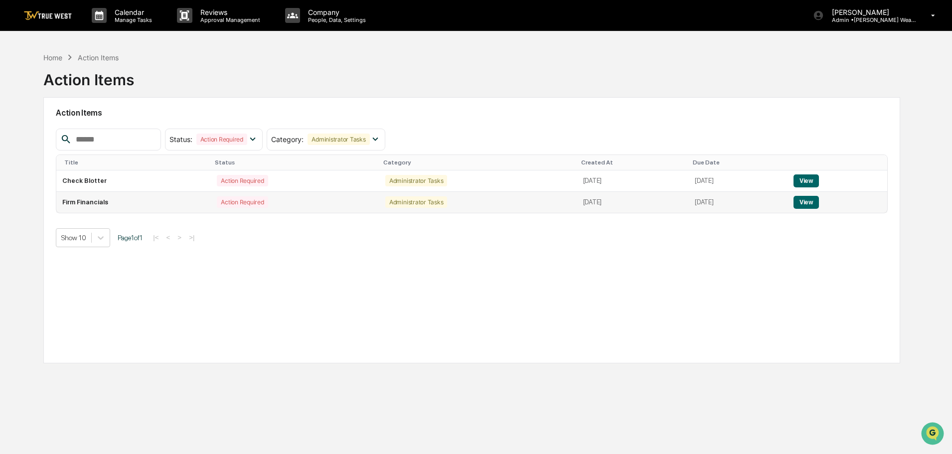  What do you see at coordinates (103, 131) in the screenshot?
I see `span: Attestations` at bounding box center [103, 131].